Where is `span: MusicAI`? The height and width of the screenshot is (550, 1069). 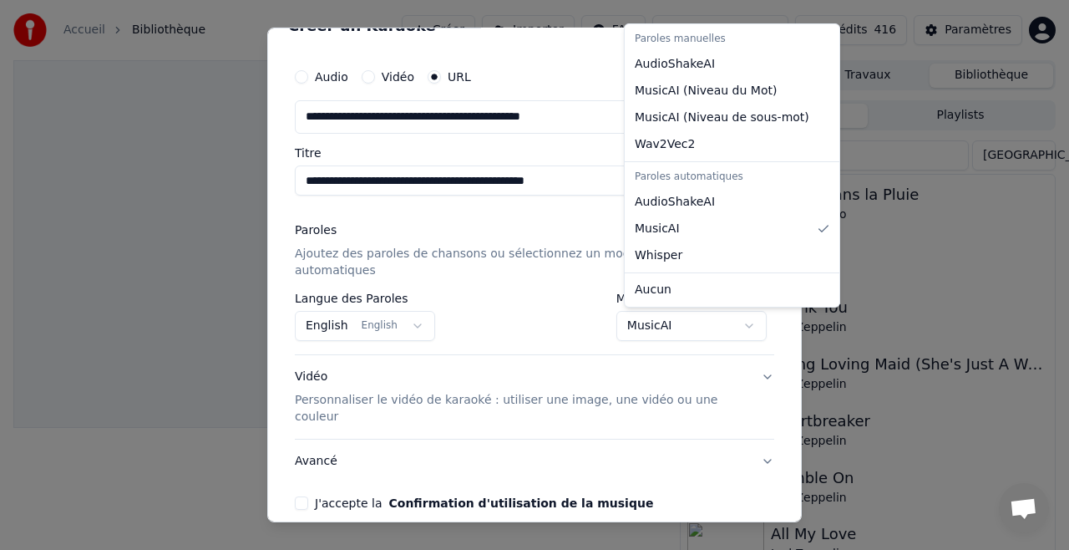
span: MusicAI is located at coordinates (657, 229).